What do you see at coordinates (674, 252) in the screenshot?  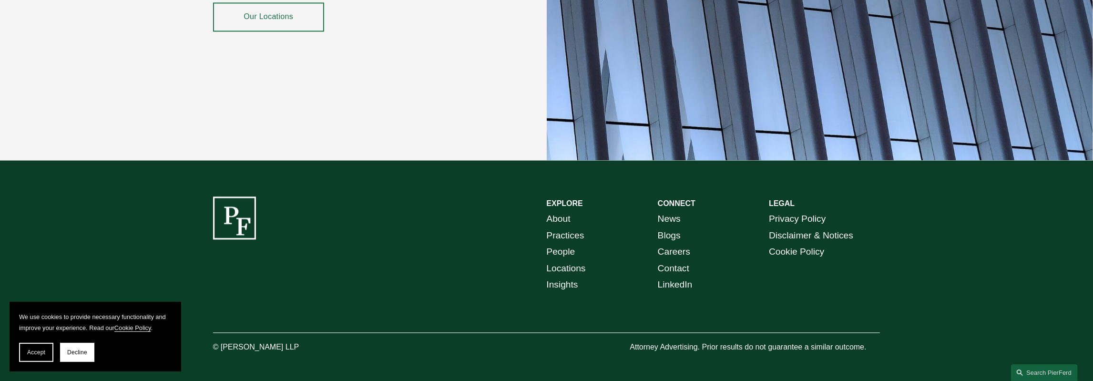 I see `a: Careers` at bounding box center [674, 252].